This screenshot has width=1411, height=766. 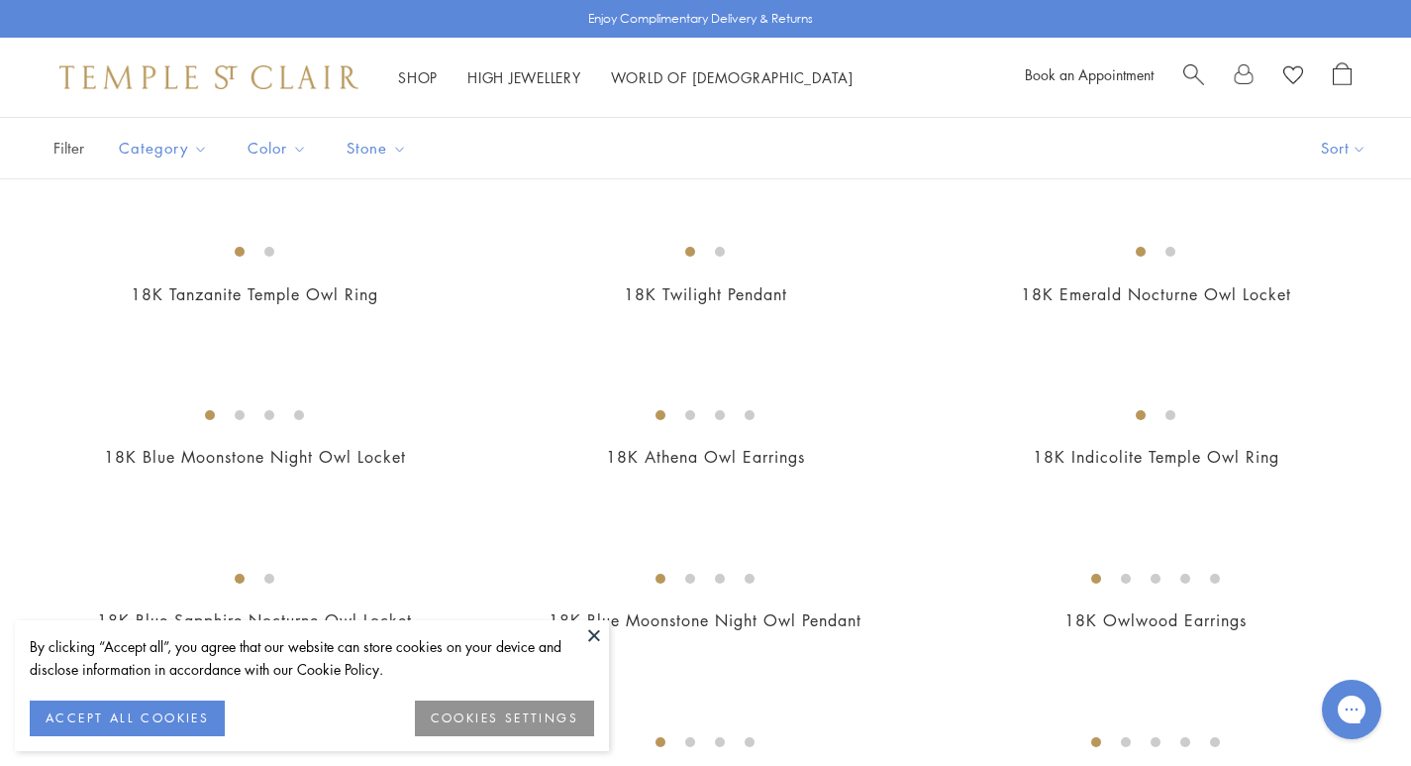 What do you see at coordinates (1156, 457) in the screenshot?
I see `a: 18K Indicolite Temple Owl Ring` at bounding box center [1156, 457].